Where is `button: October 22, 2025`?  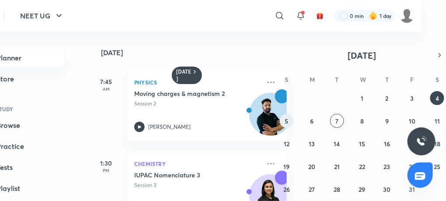
button: October 22, 2025 is located at coordinates (362, 166).